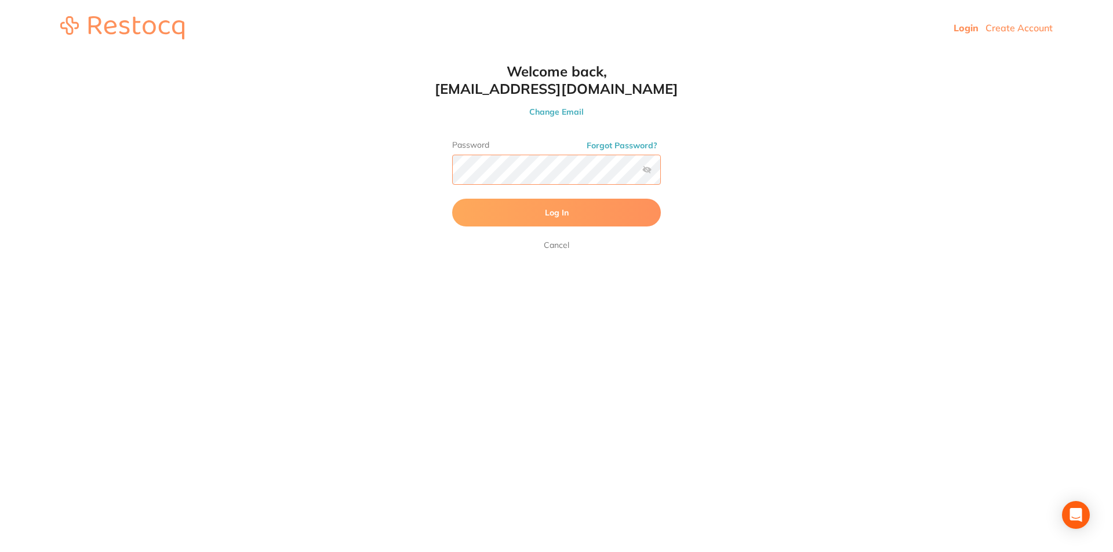  Describe the element at coordinates (556, 245) in the screenshot. I see `a: Cancel` at that location.